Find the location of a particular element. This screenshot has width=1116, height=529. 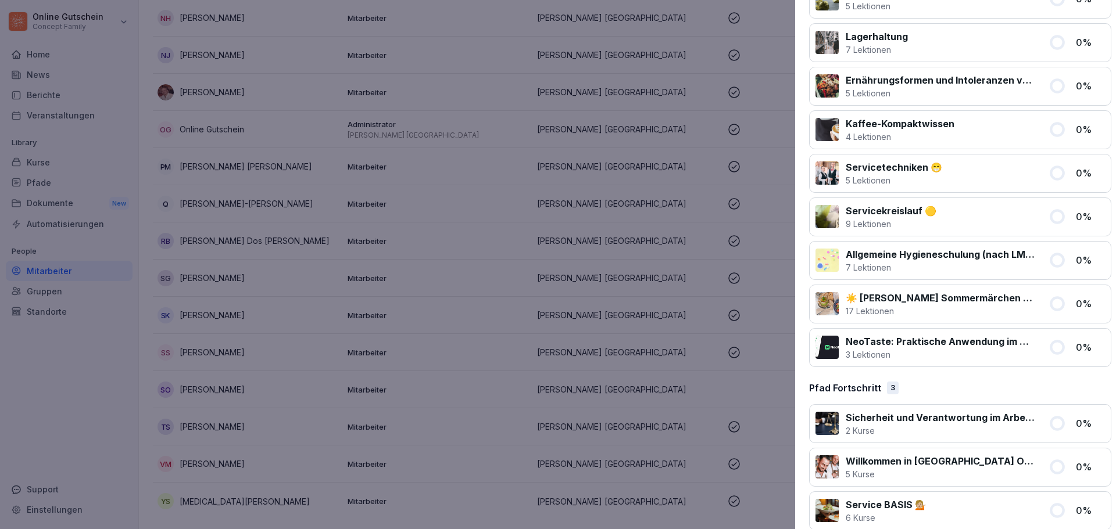

p: Kaffee-Kompaktwissen is located at coordinates (900, 124).